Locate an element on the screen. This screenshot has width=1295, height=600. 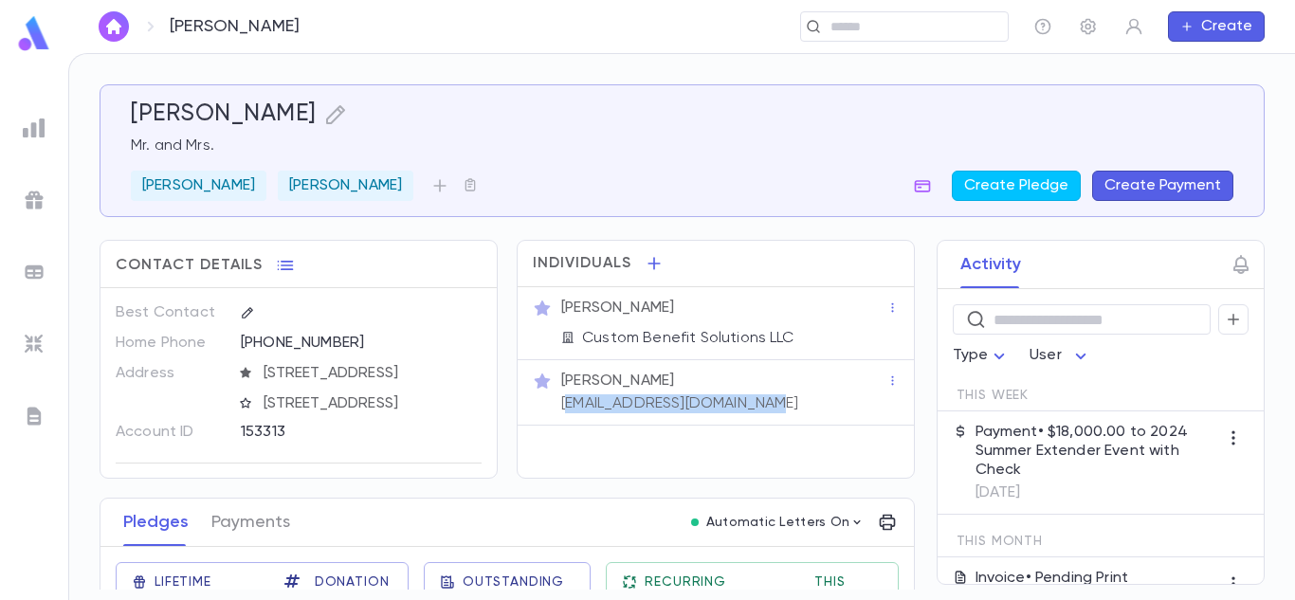
p: Invoice • Pending Print is located at coordinates (1052, 578).